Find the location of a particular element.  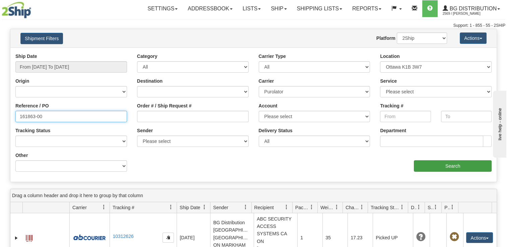

label: Tracking Status is located at coordinates (33, 131).